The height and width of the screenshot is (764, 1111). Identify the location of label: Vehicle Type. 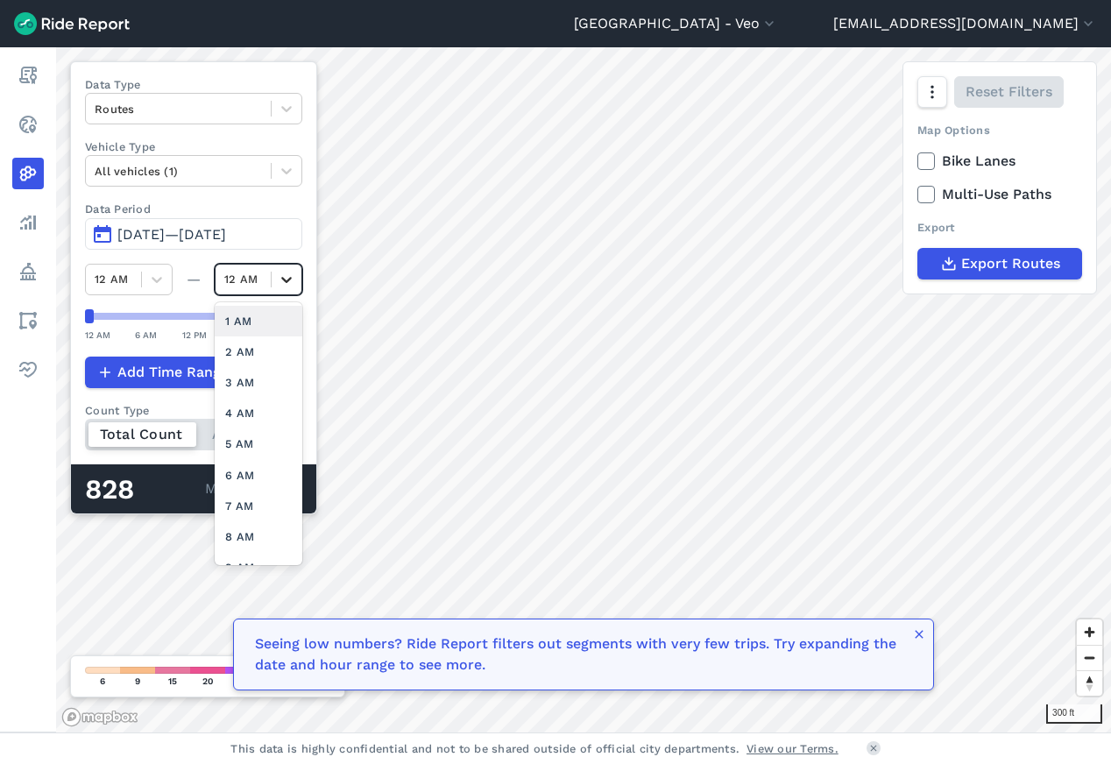
(194, 146).